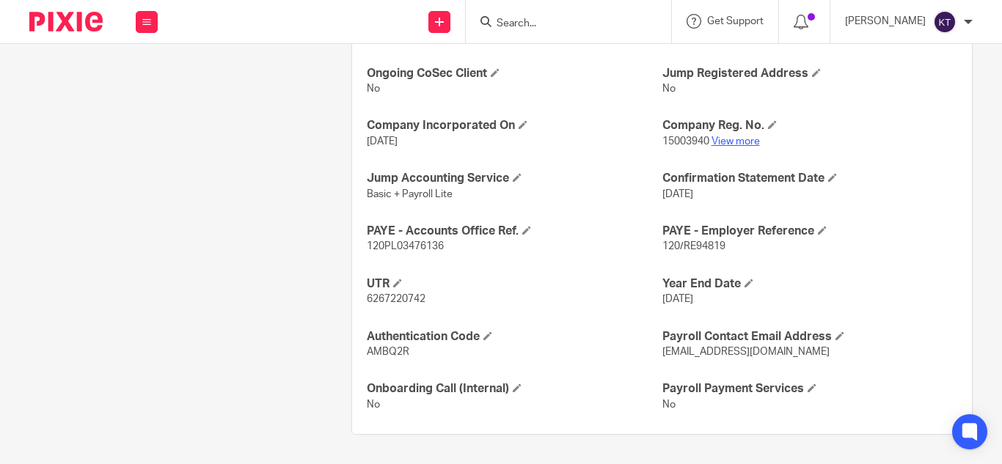 The image size is (1002, 464). I want to click on h4: Confirmation Statement Date, so click(810, 178).